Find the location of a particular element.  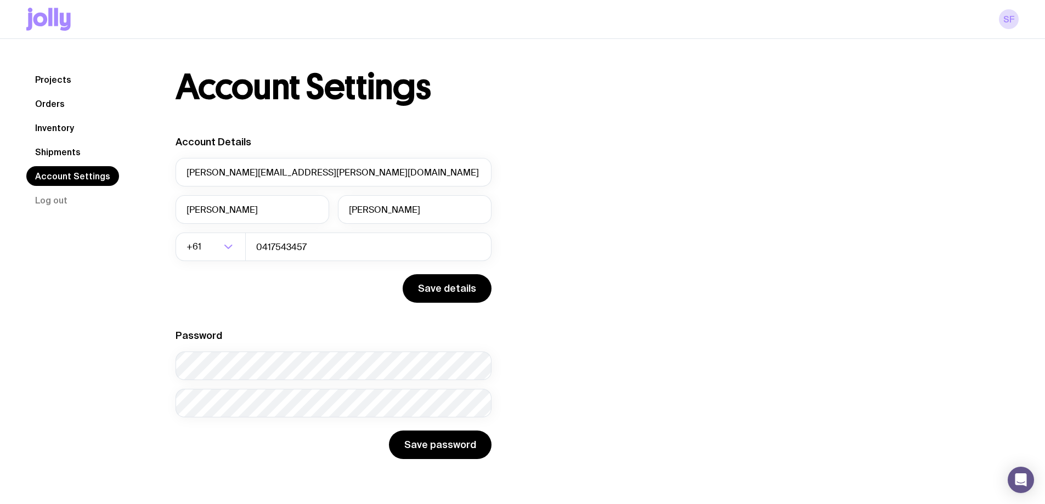

button: Log out is located at coordinates (51, 200).